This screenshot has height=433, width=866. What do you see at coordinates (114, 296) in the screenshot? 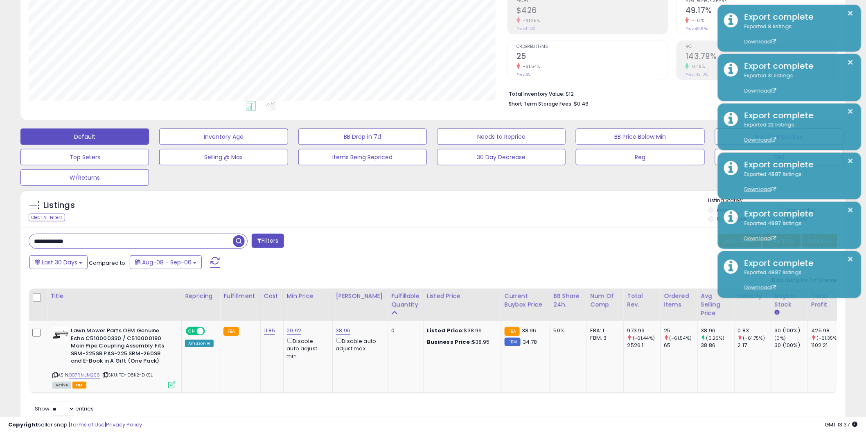
I see `div: Title` at bounding box center [114, 296].